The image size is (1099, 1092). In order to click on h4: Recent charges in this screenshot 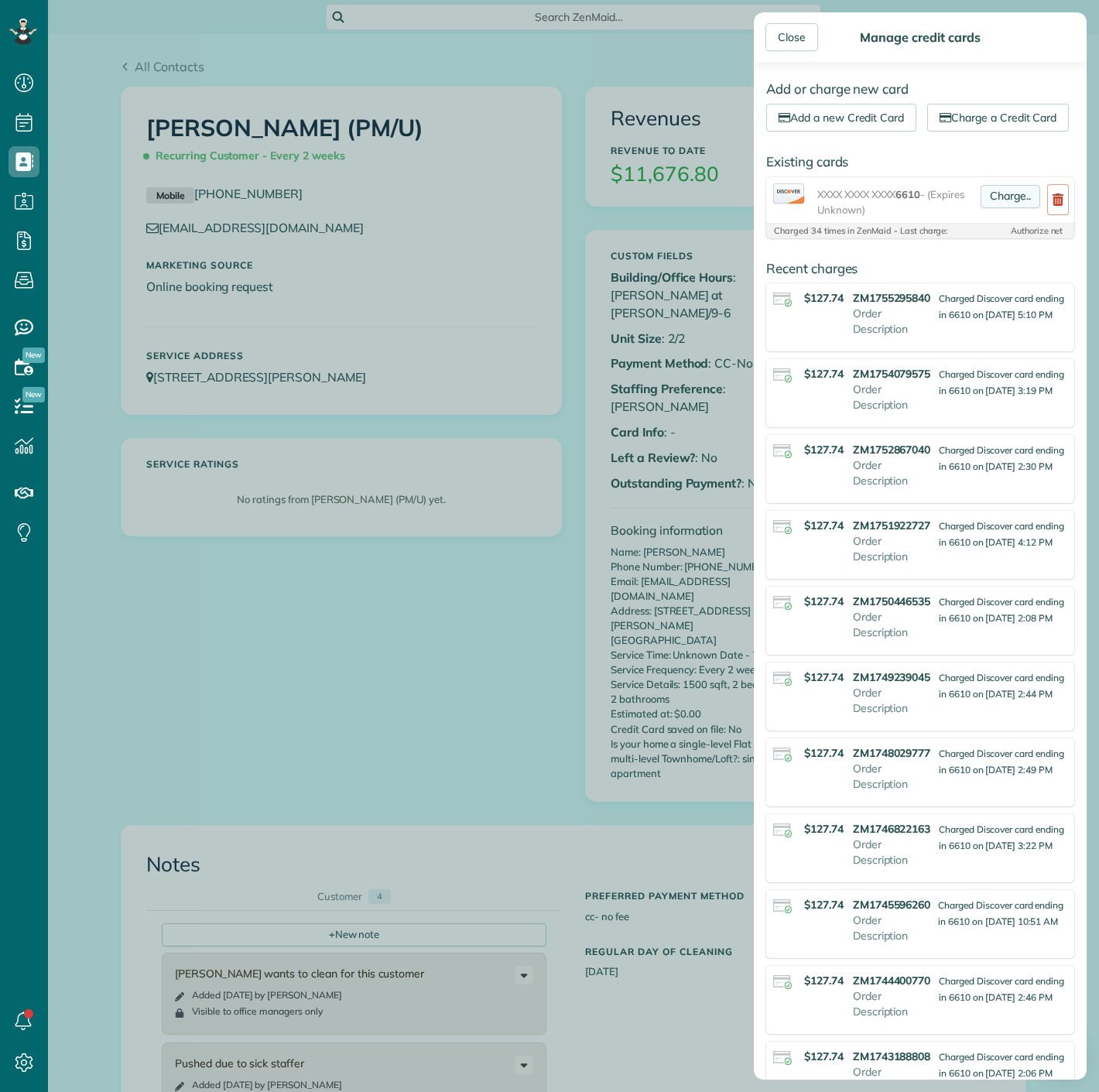, I will do `click(921, 268)`.